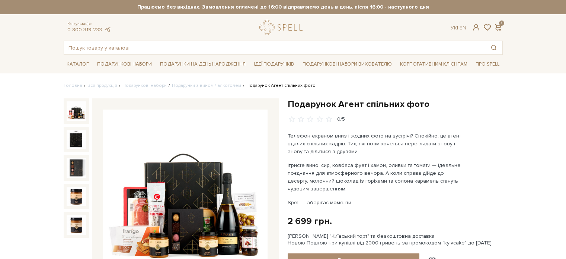 This screenshot has width=566, height=259. What do you see at coordinates (84, 29) in the screenshot?
I see `a: 0 800 319 233` at bounding box center [84, 29].